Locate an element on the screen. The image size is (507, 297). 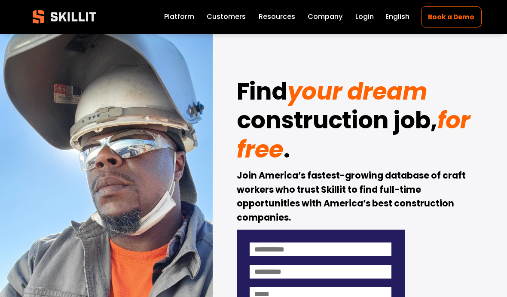
strong: Join America’s fastest-growing database of craft workers who trust Skillit to find full-time oppo... is located at coordinates (352, 196).